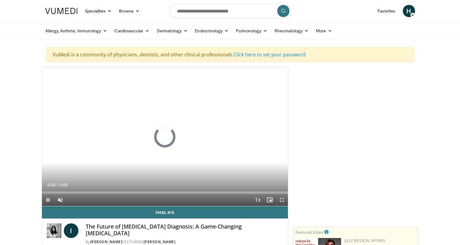 The width and height of the screenshot is (460, 245). Describe the element at coordinates (132, 31) in the screenshot. I see `a: Cardiovascular` at that location.